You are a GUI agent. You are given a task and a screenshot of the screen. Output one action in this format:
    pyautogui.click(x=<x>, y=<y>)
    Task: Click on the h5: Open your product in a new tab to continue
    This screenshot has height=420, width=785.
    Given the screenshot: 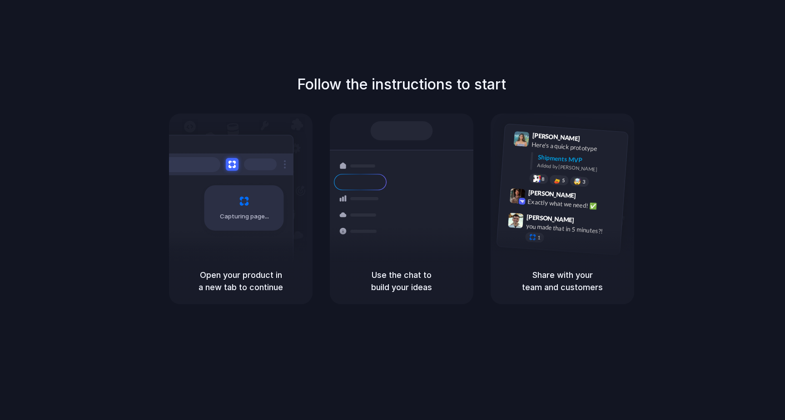 What is the action you would take?
    pyautogui.click(x=241, y=281)
    